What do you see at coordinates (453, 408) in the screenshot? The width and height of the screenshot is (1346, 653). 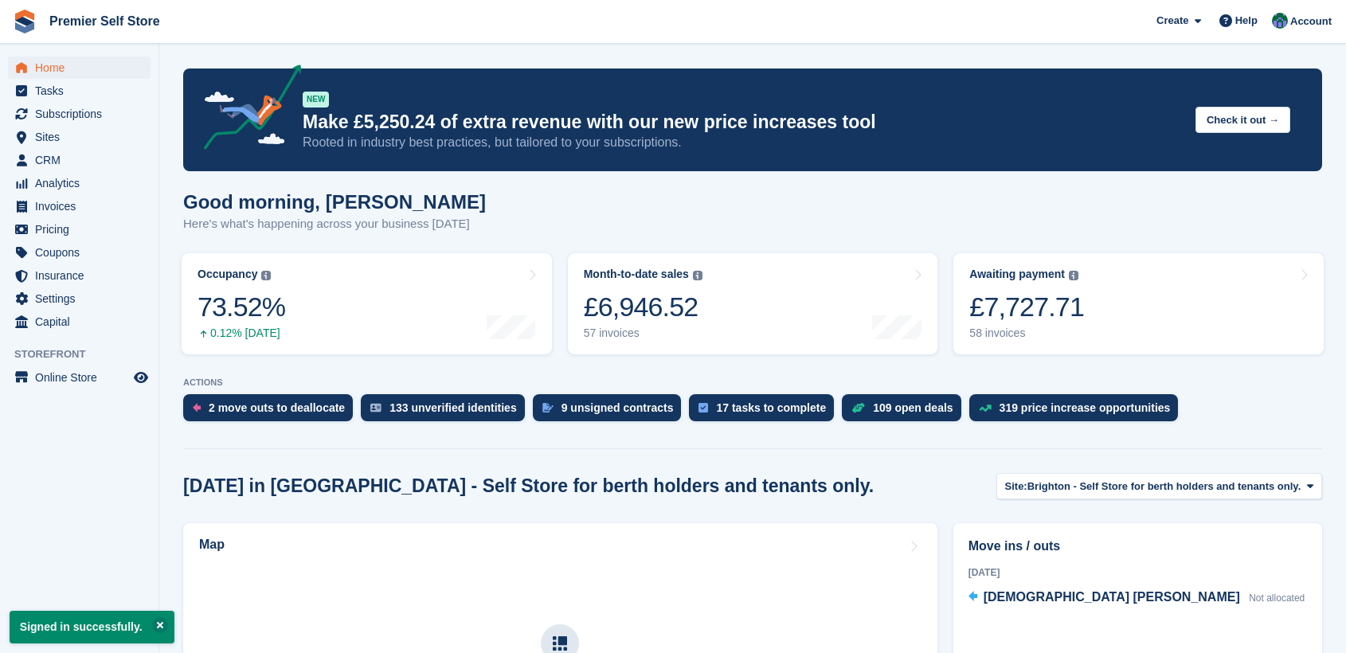 I see `div: 133 unverified identities` at bounding box center [453, 408].